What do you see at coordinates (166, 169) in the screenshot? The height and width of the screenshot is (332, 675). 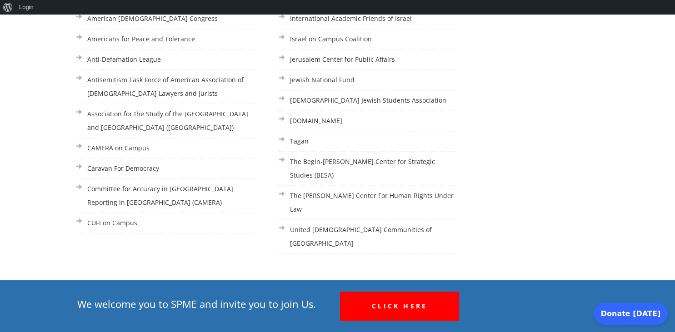 I see `li: Caravan For Democracy` at bounding box center [166, 169].